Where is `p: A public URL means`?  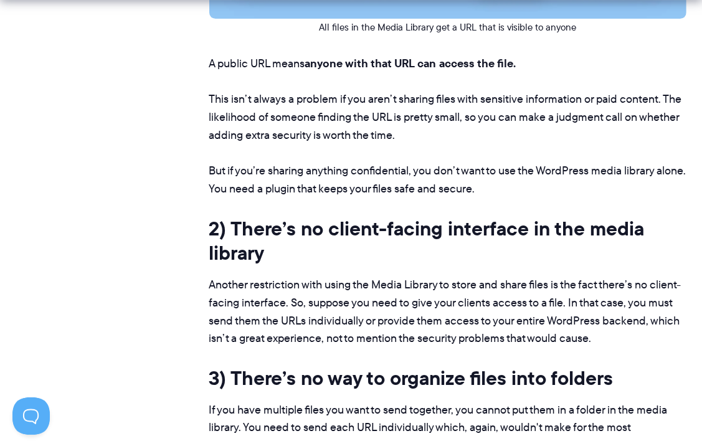 p: A public URL means is located at coordinates (448, 64).